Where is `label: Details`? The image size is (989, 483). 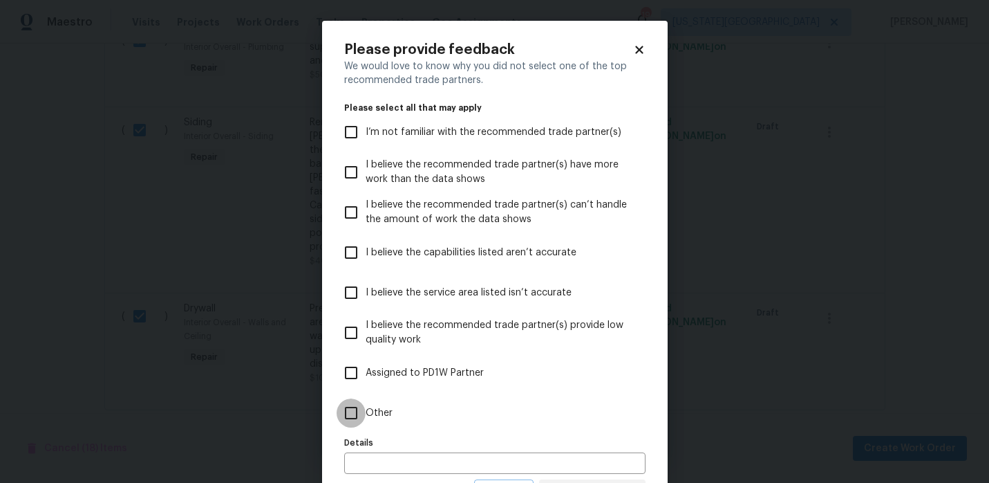 label: Details is located at coordinates (495, 442).